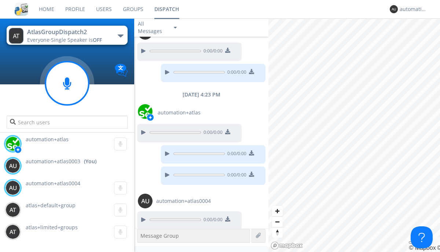 This screenshot has height=252, width=440. Describe the element at coordinates (277, 222) in the screenshot. I see `span: Zoom out` at that location.